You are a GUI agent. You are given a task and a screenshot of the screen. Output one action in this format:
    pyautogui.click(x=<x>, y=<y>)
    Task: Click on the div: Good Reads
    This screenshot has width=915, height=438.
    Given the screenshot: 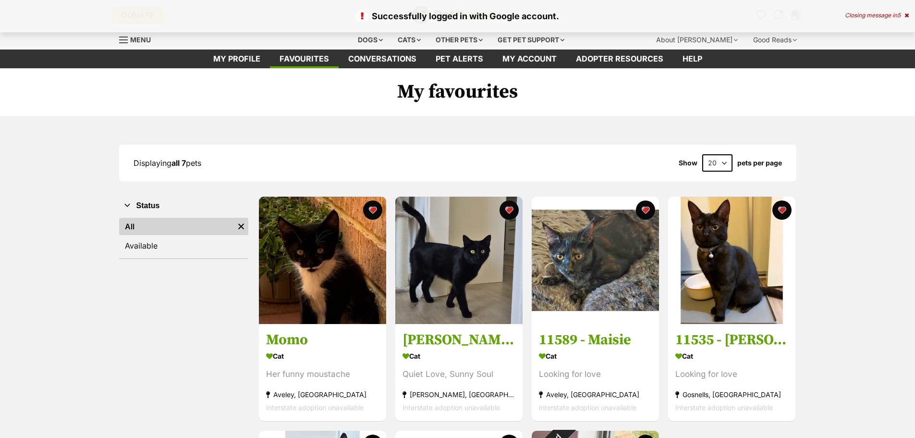 What is the action you would take?
    pyautogui.click(x=775, y=40)
    